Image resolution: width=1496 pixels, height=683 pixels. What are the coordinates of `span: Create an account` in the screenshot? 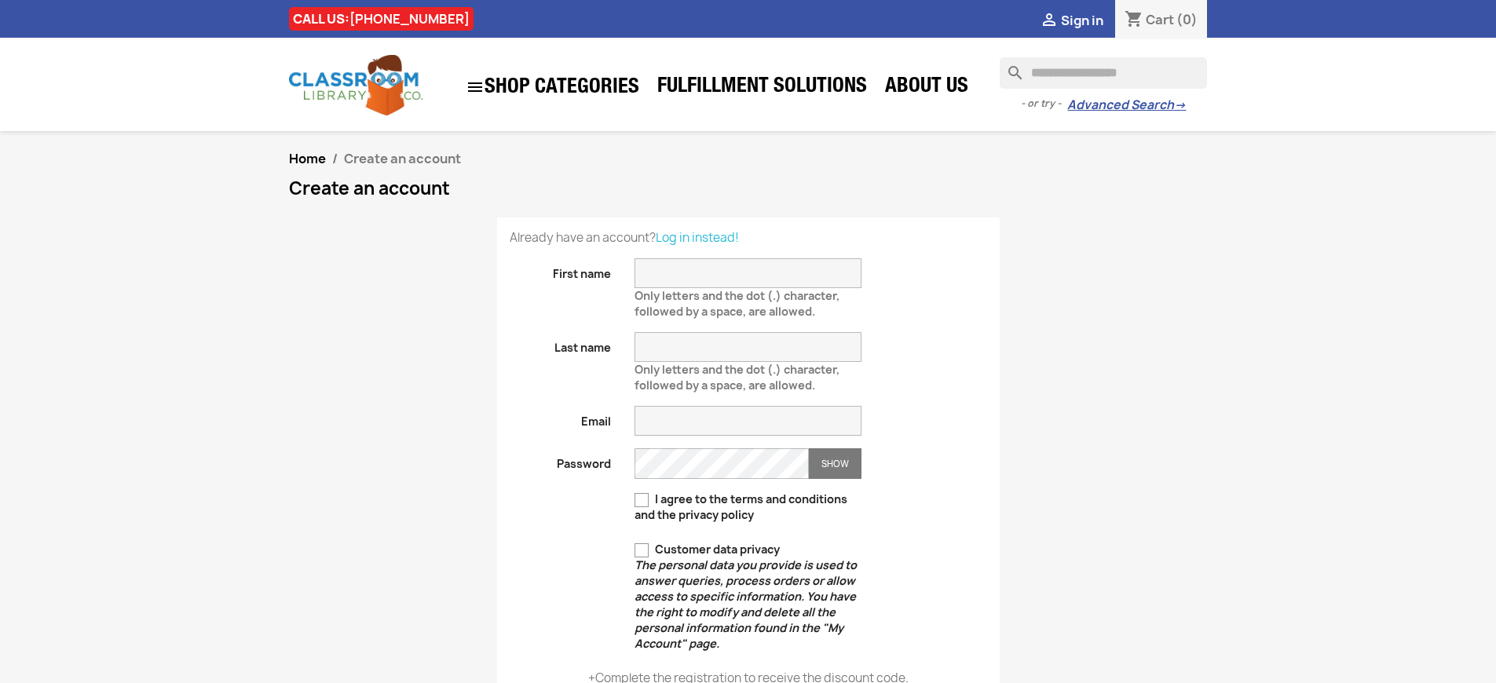 It's located at (402, 159).